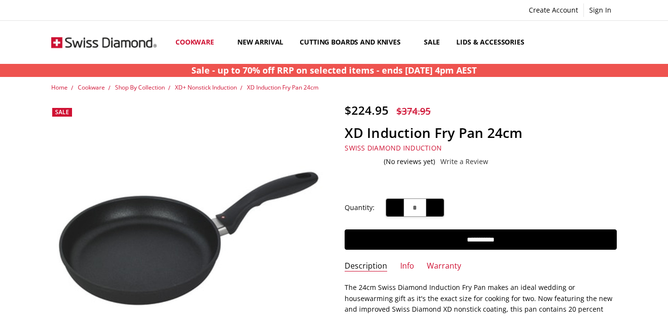  Describe the element at coordinates (187, 238) in the screenshot. I see `img: XD Induction Fry Pan 24cm` at that location.